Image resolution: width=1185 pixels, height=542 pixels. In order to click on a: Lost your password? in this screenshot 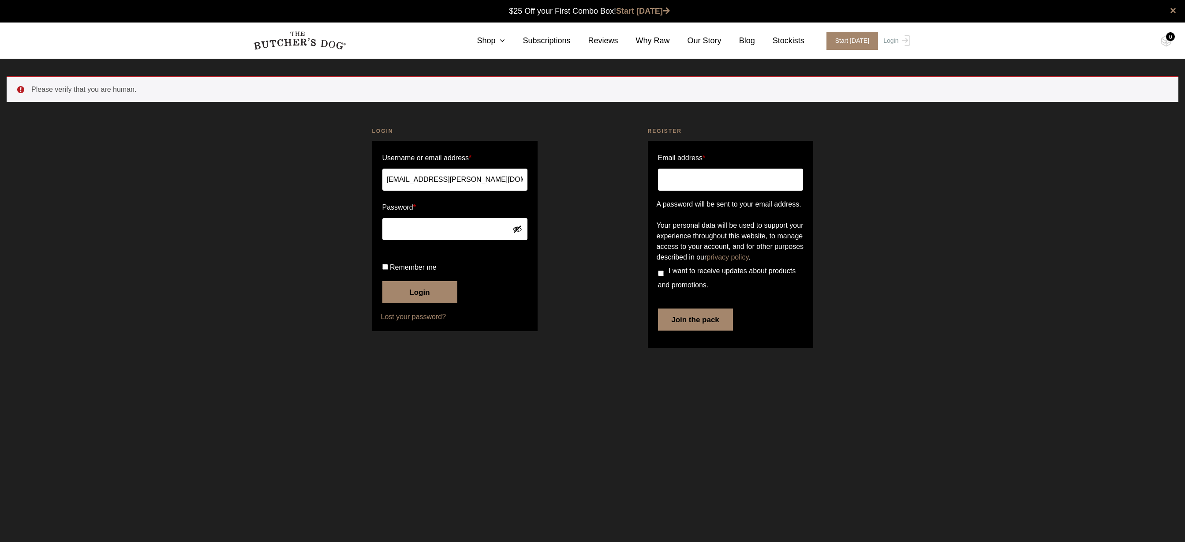, I will do `click(455, 317)`.